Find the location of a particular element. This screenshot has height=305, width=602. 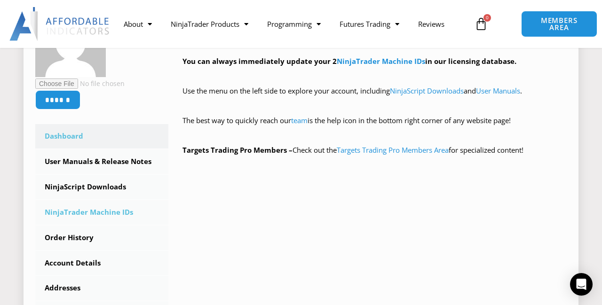

nav: Menu is located at coordinates (292, 24).